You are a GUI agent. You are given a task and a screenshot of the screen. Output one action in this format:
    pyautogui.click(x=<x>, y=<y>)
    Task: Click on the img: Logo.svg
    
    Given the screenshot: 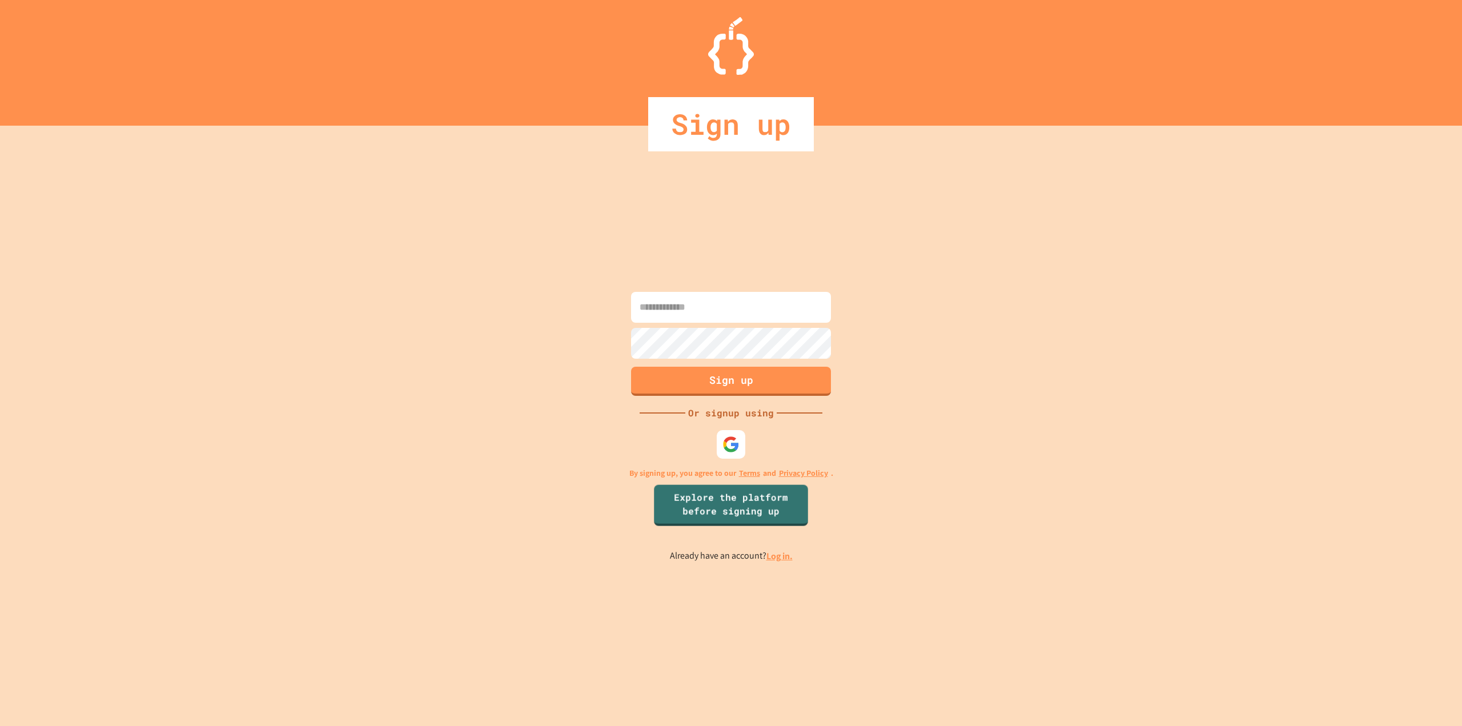 What is the action you would take?
    pyautogui.click(x=731, y=46)
    